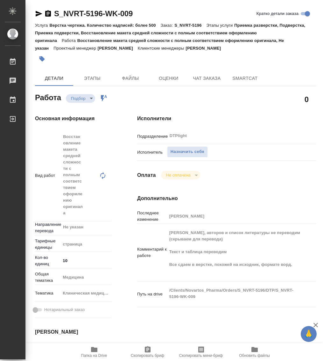  I want to click on p: Исполнитель, so click(152, 153).